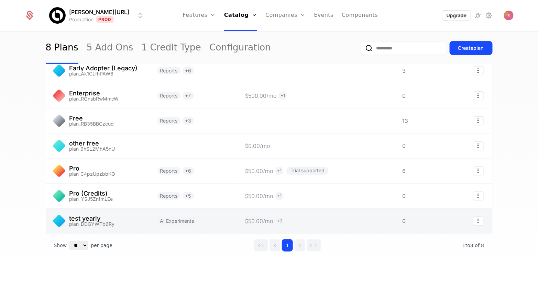  Describe the element at coordinates (471, 48) in the screenshot. I see `div: Create plan` at that location.